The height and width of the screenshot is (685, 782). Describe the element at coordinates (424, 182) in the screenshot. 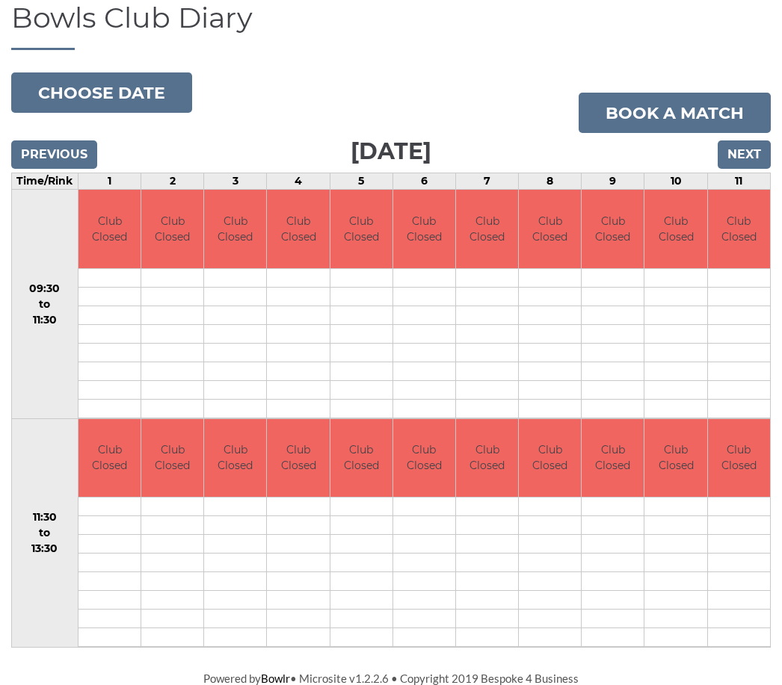

I see `td: 6` at that location.